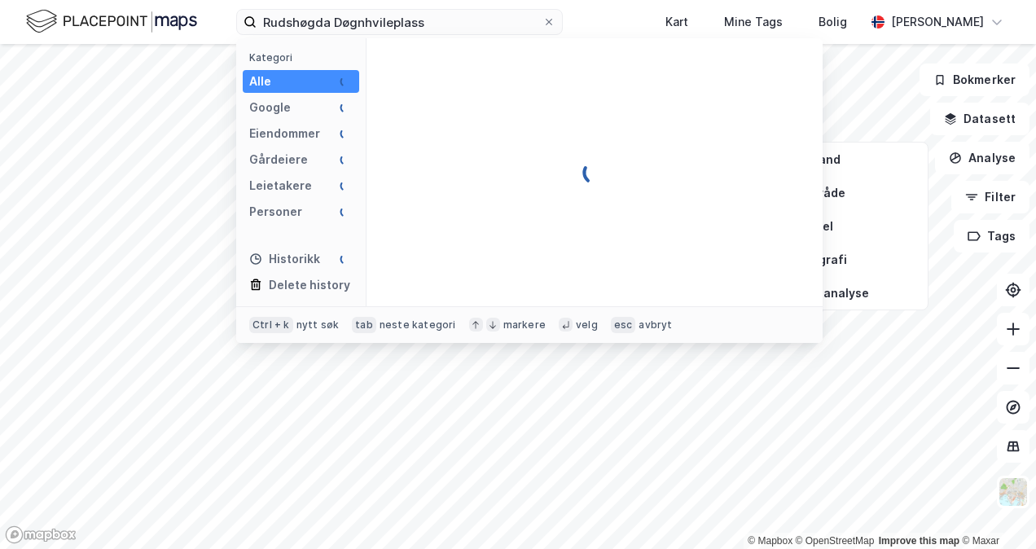 This screenshot has width=1036, height=549. Describe the element at coordinates (260, 81) in the screenshot. I see `div: Alle` at that location.